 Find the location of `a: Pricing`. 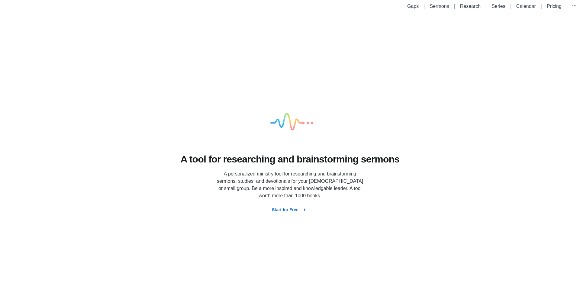

a: Pricing is located at coordinates (554, 6).